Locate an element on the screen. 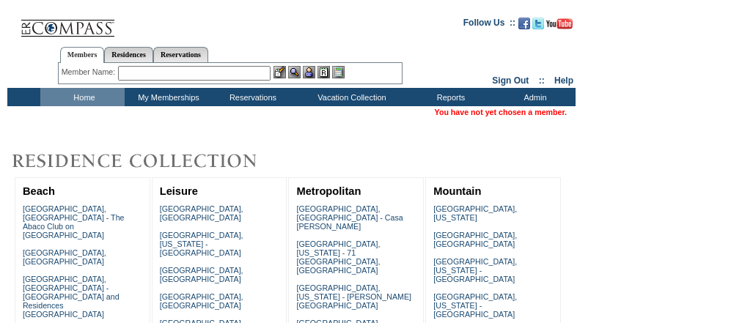  a: Mountain is located at coordinates (457, 191).